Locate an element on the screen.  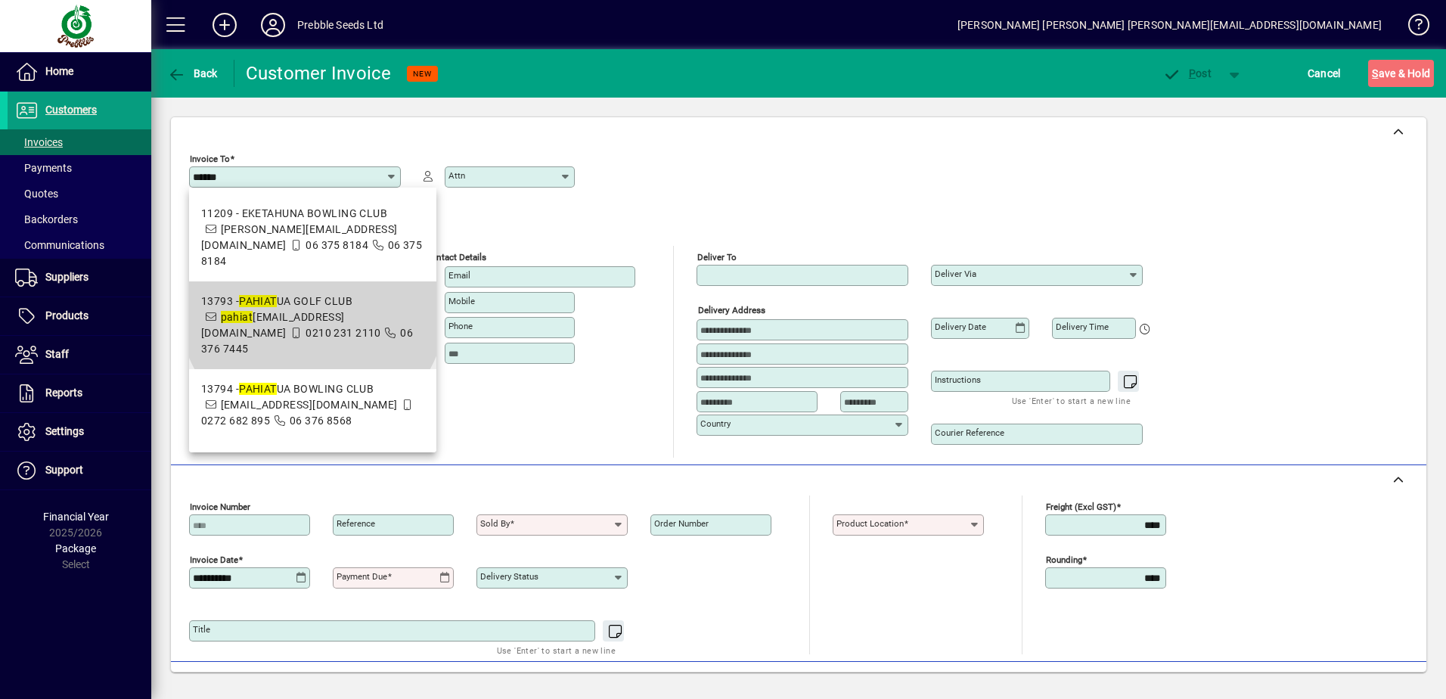
em: pahiat is located at coordinates (237, 317).